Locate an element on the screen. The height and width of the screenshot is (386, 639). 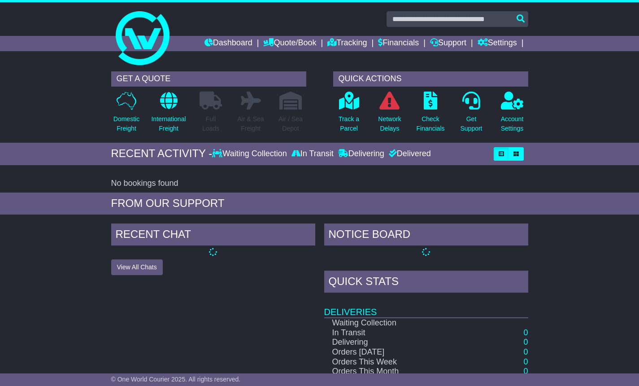
div: No bookings found is located at coordinates (320, 184).